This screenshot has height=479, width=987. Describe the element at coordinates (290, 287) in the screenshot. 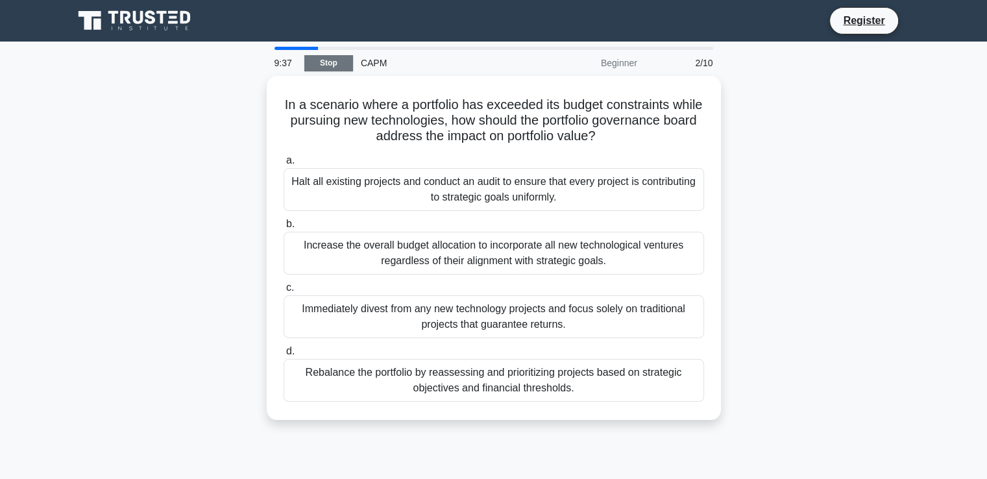

I see `span: c.` at that location.